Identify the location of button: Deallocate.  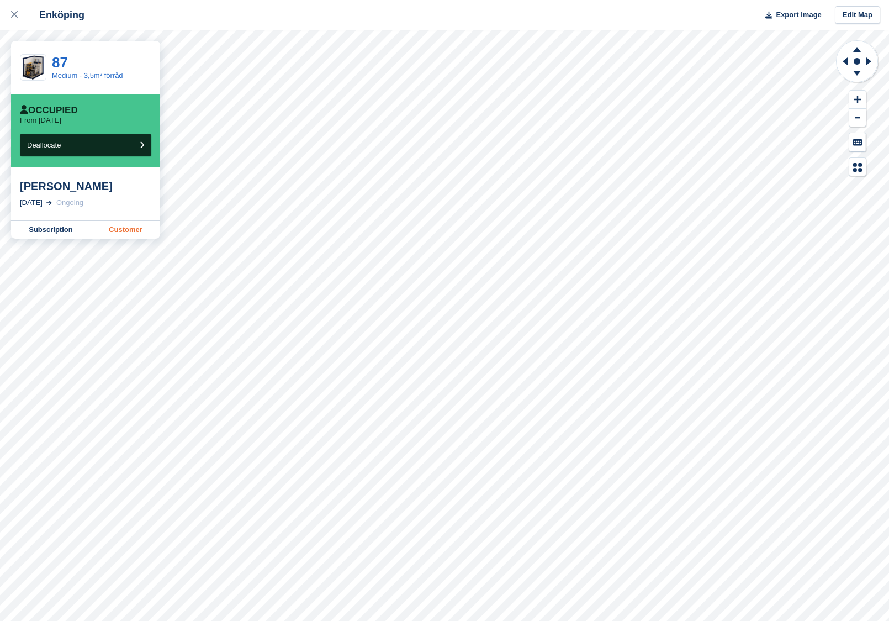
(86, 145).